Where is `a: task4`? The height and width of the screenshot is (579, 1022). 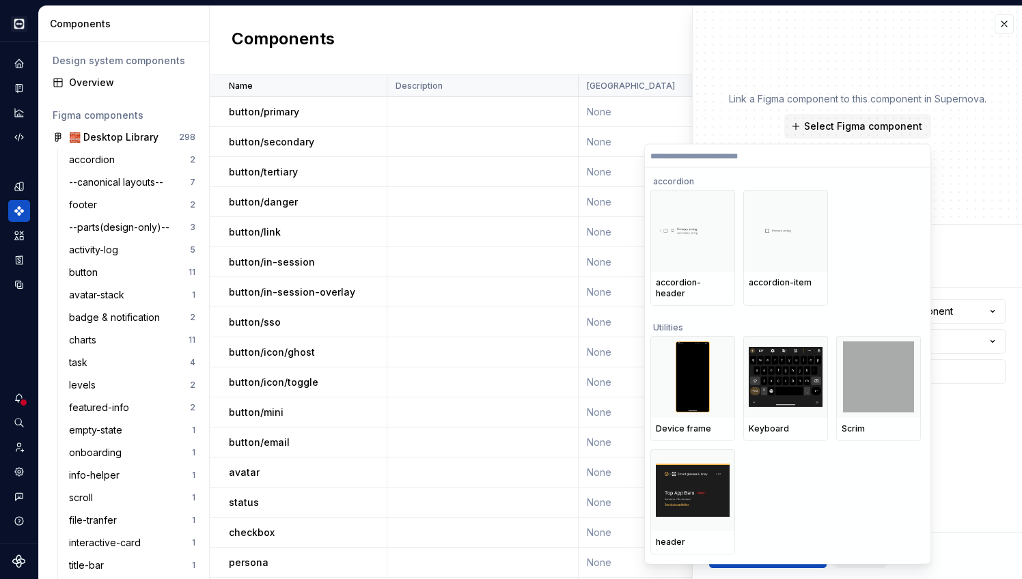 a: task4 is located at coordinates (132, 363).